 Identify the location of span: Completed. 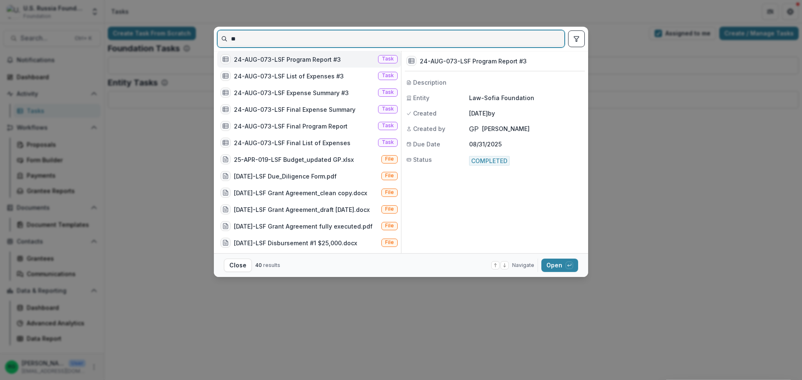
(489, 161).